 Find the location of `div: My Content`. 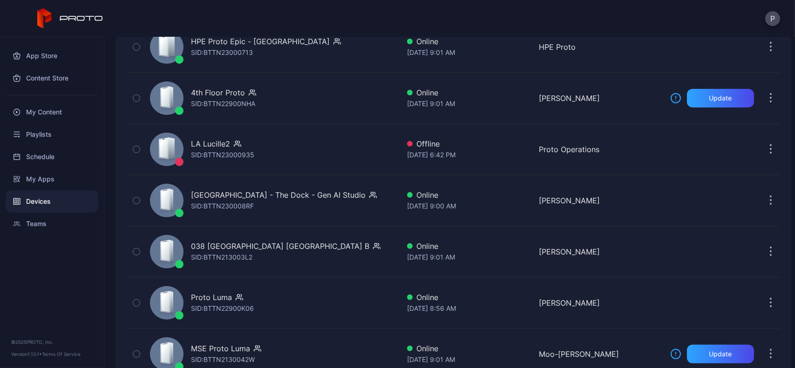

div: My Content is located at coordinates (52, 112).